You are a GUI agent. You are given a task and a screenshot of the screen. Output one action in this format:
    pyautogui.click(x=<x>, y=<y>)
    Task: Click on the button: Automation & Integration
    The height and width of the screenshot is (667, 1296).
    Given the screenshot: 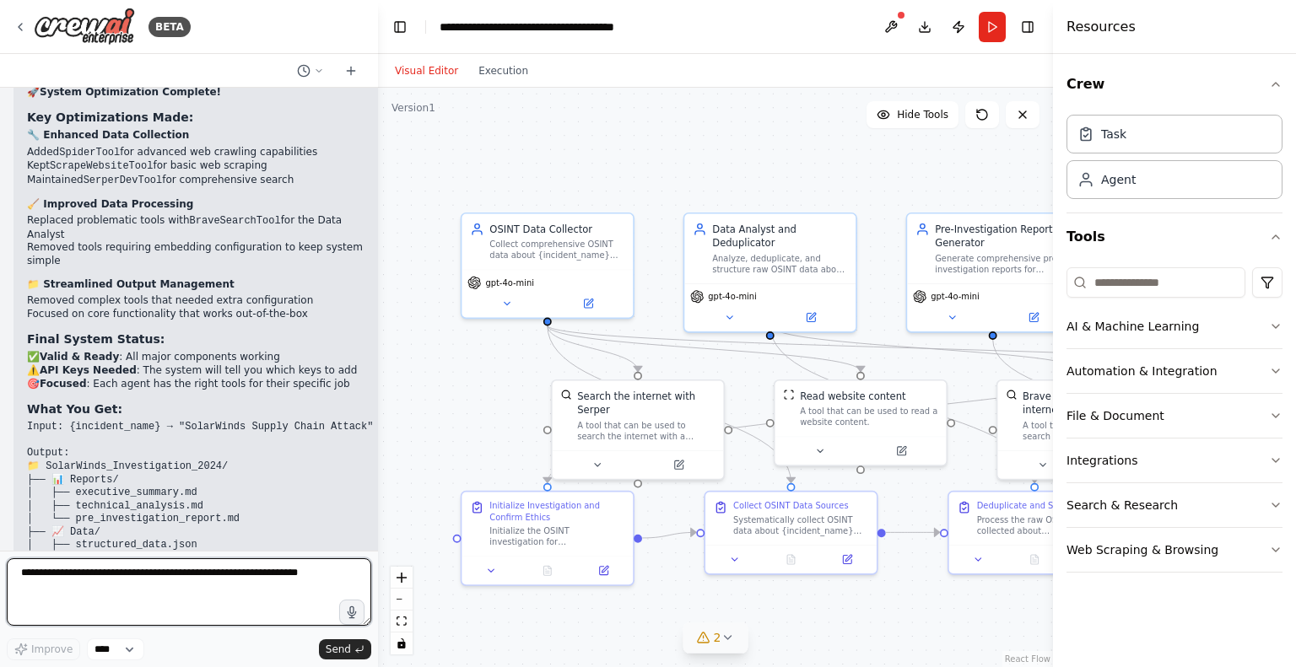 What is the action you would take?
    pyautogui.click(x=1174, y=371)
    